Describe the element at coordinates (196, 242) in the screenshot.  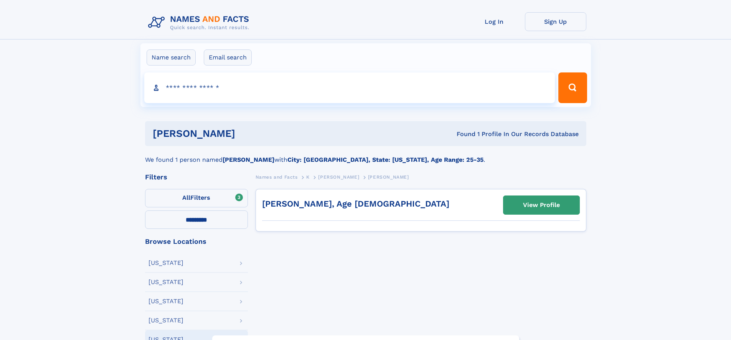
I see `div: Browse Locations` at that location.